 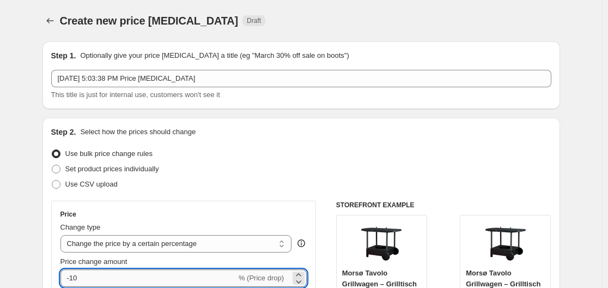 What do you see at coordinates (261, 277) in the screenshot?
I see `span: % (Price drop)` at bounding box center [261, 277].